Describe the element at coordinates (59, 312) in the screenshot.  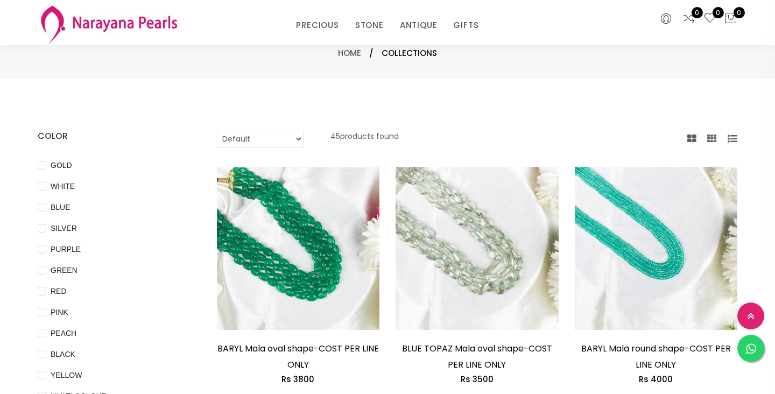
I see `span: PINK` at that location.